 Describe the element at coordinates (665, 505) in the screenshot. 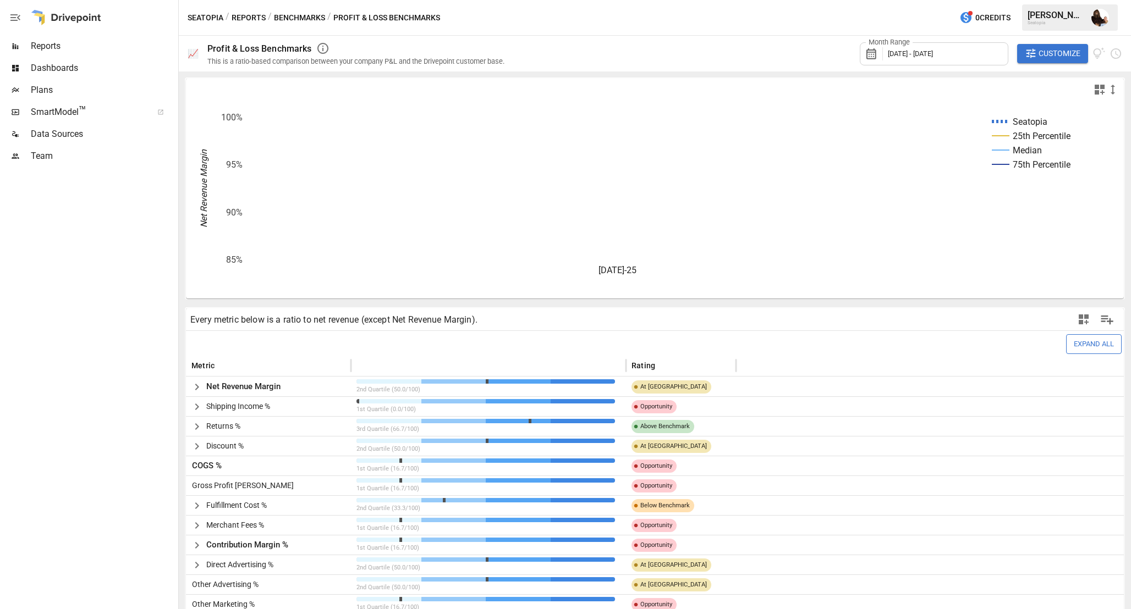

I see `span: Below Benchmark` at that location.